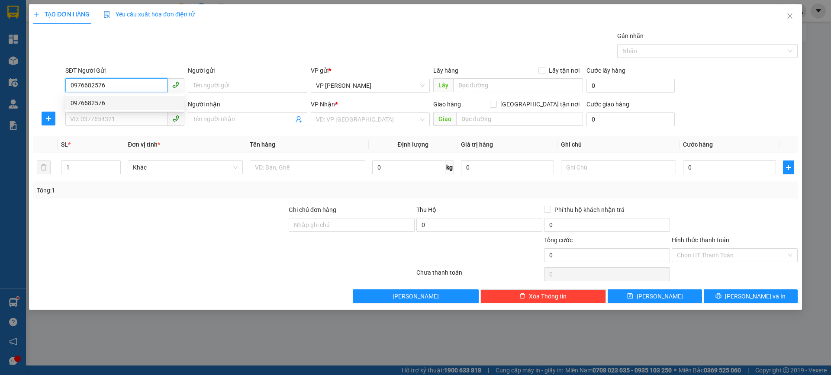 The height and width of the screenshot is (375, 831). What do you see at coordinates (144, 145) in the screenshot?
I see `span: Đơn vị tính` at bounding box center [144, 145].